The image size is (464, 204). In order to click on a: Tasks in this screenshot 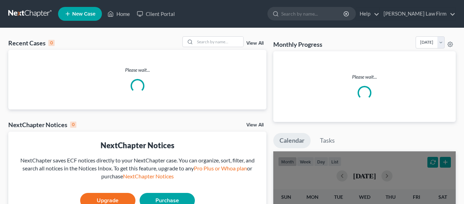, I will do `click(327, 140)`.